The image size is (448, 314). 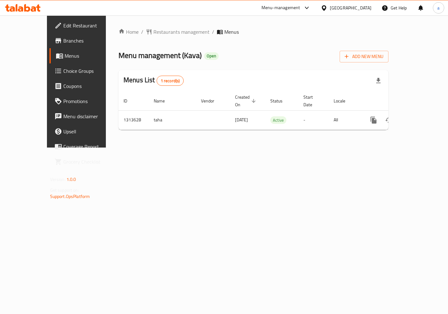 I want to click on div: Total records count, so click(x=170, y=81).